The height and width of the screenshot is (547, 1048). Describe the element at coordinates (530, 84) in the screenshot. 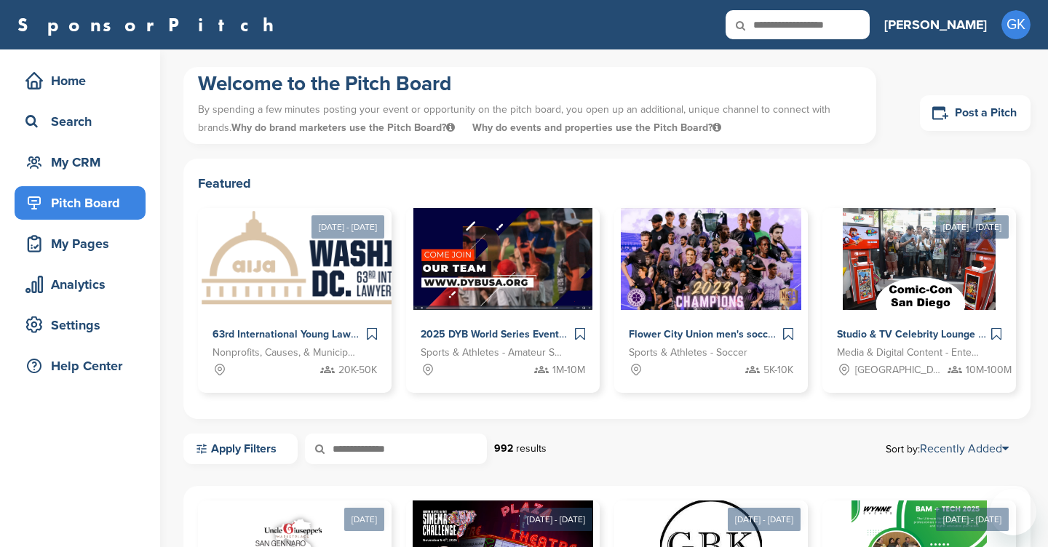

I see `h1: Welcome to the Pitch Board` at that location.